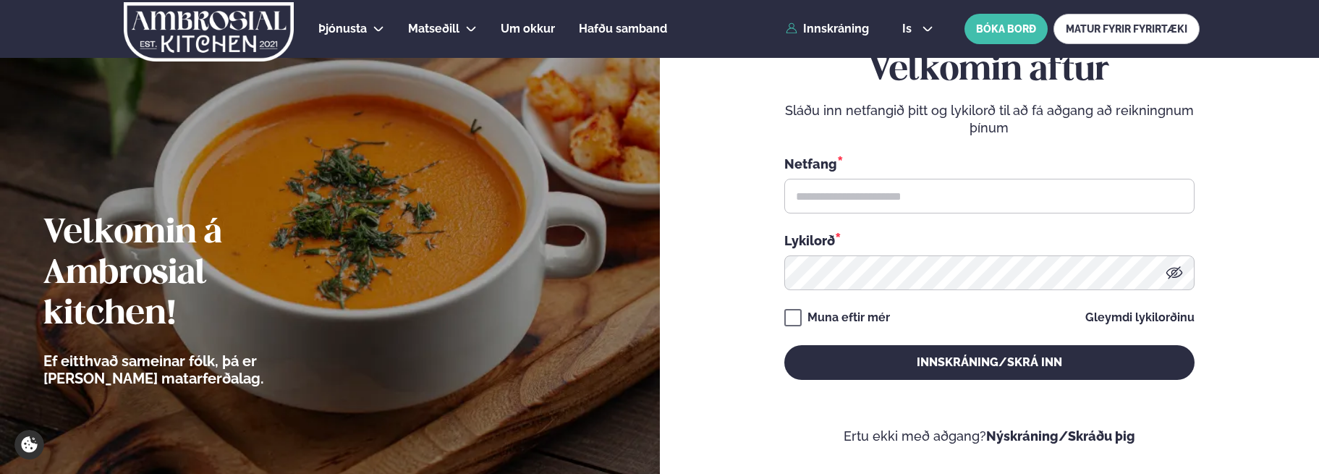 The width and height of the screenshot is (1319, 474). What do you see at coordinates (528, 28) in the screenshot?
I see `span: Um okkur` at bounding box center [528, 28].